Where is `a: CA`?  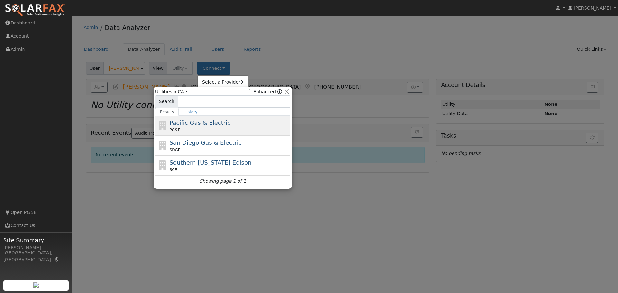
a: CA is located at coordinates (183, 92).